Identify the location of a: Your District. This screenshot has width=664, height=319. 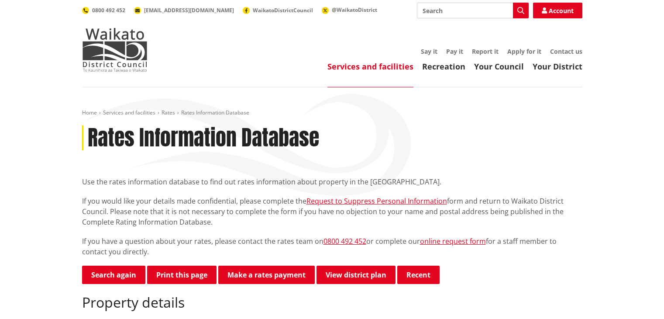
(558, 66).